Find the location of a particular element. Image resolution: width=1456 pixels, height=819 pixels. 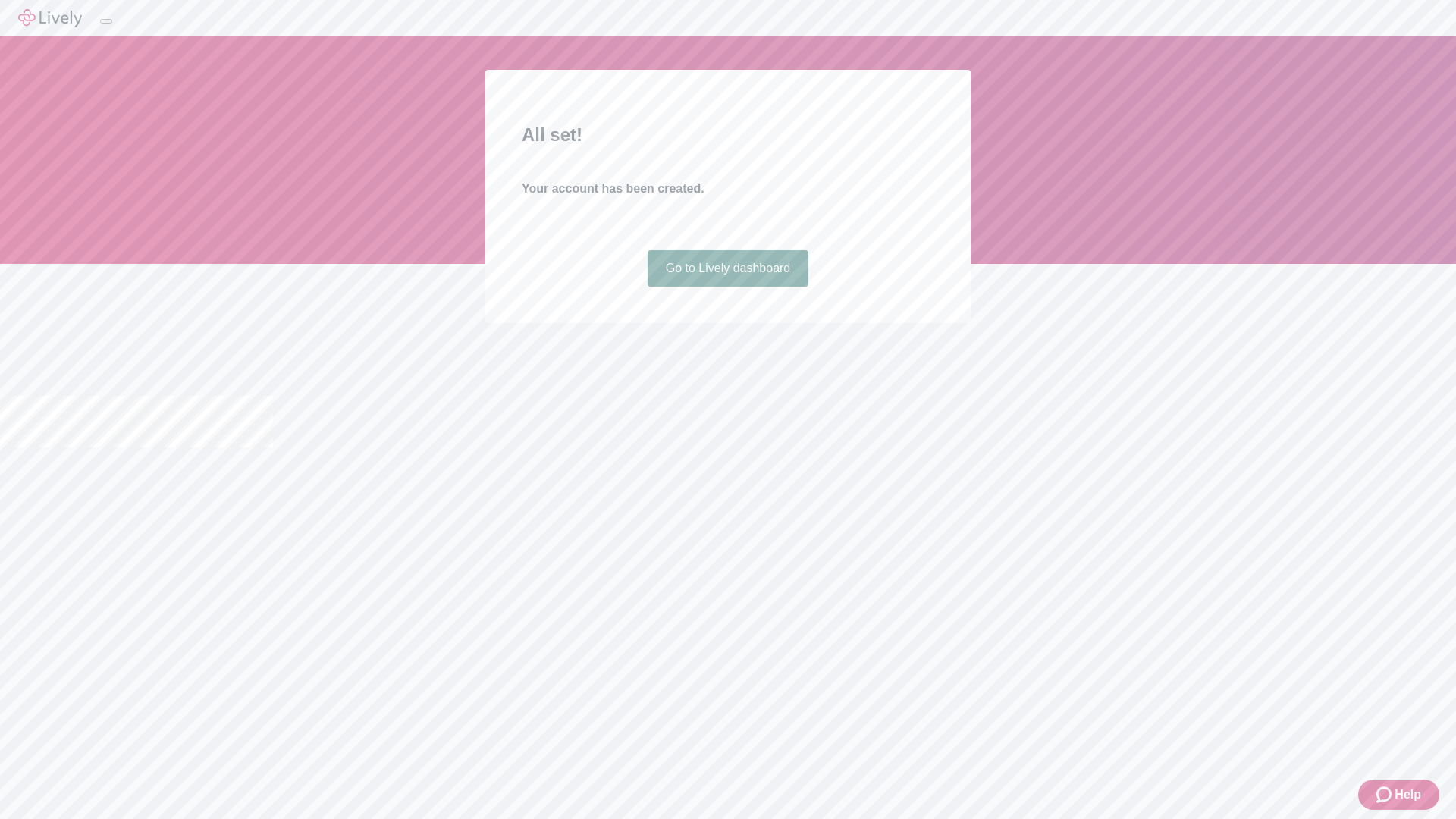

a: Go to Lively dashboard is located at coordinates (728, 269).